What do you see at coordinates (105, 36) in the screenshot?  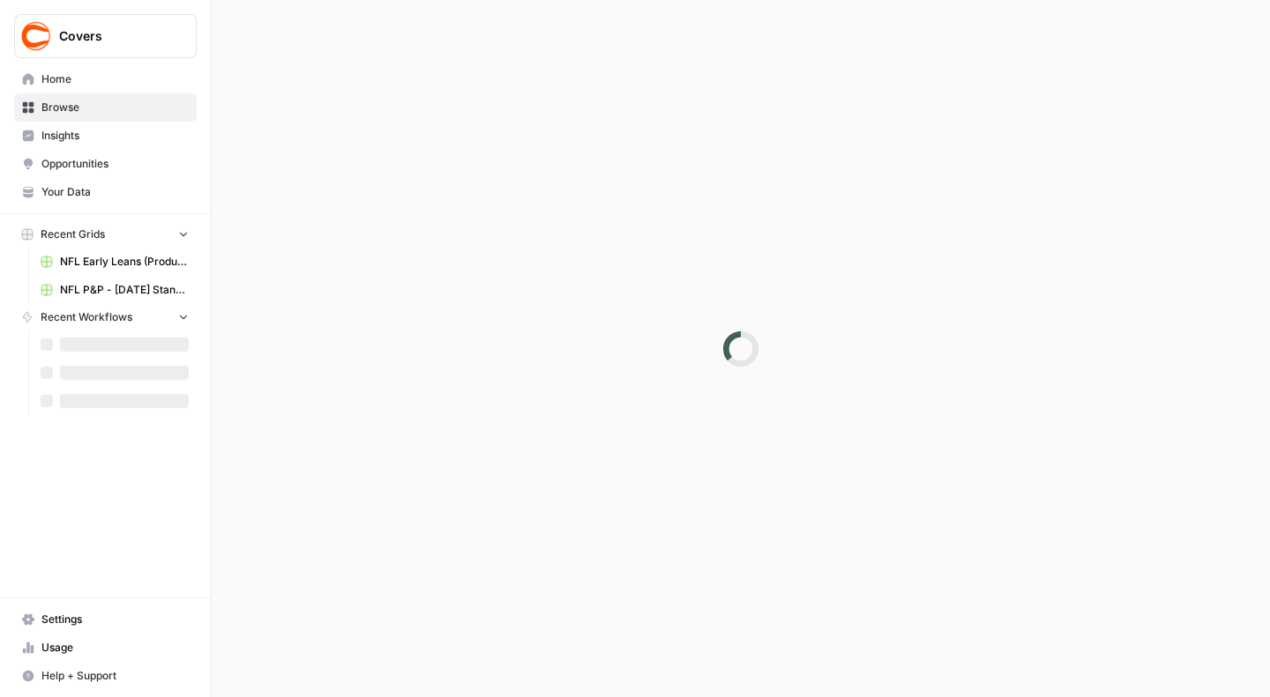 I see `button: Workspace: Covers` at bounding box center [105, 36].